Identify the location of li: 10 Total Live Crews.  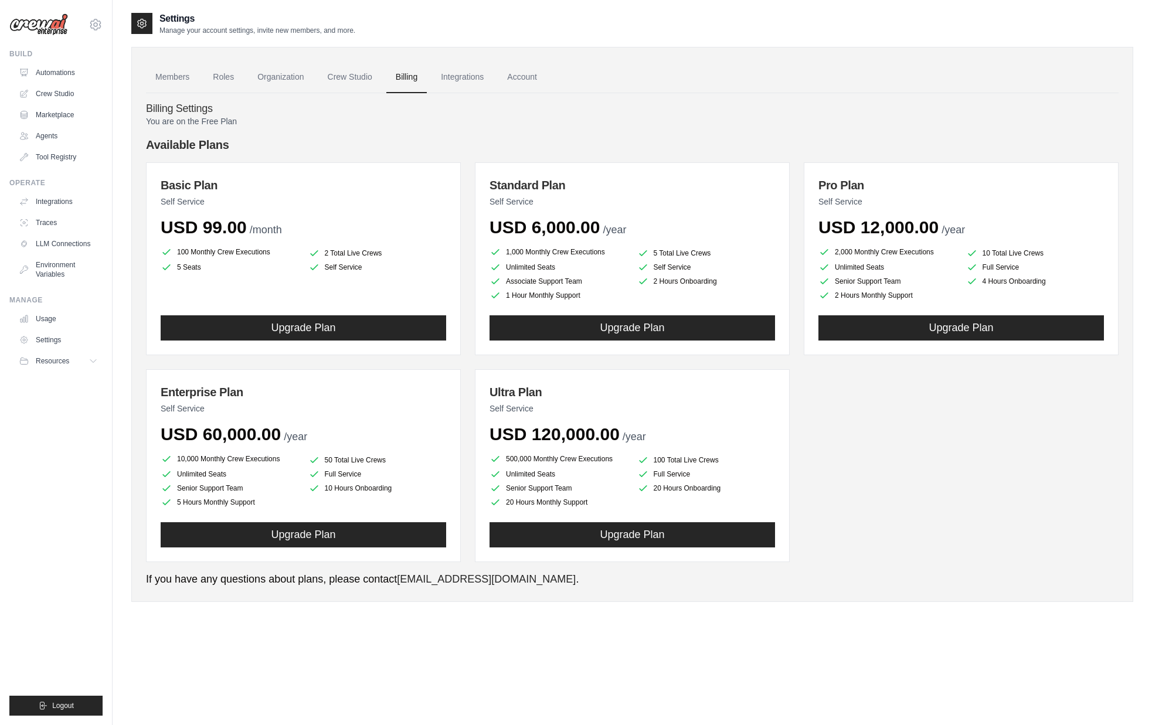
(1036, 253).